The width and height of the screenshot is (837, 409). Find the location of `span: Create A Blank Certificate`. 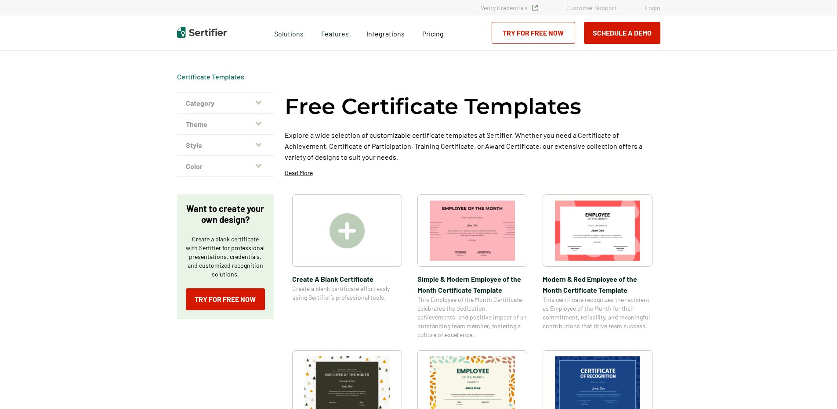

span: Create A Blank Certificate is located at coordinates (347, 279).